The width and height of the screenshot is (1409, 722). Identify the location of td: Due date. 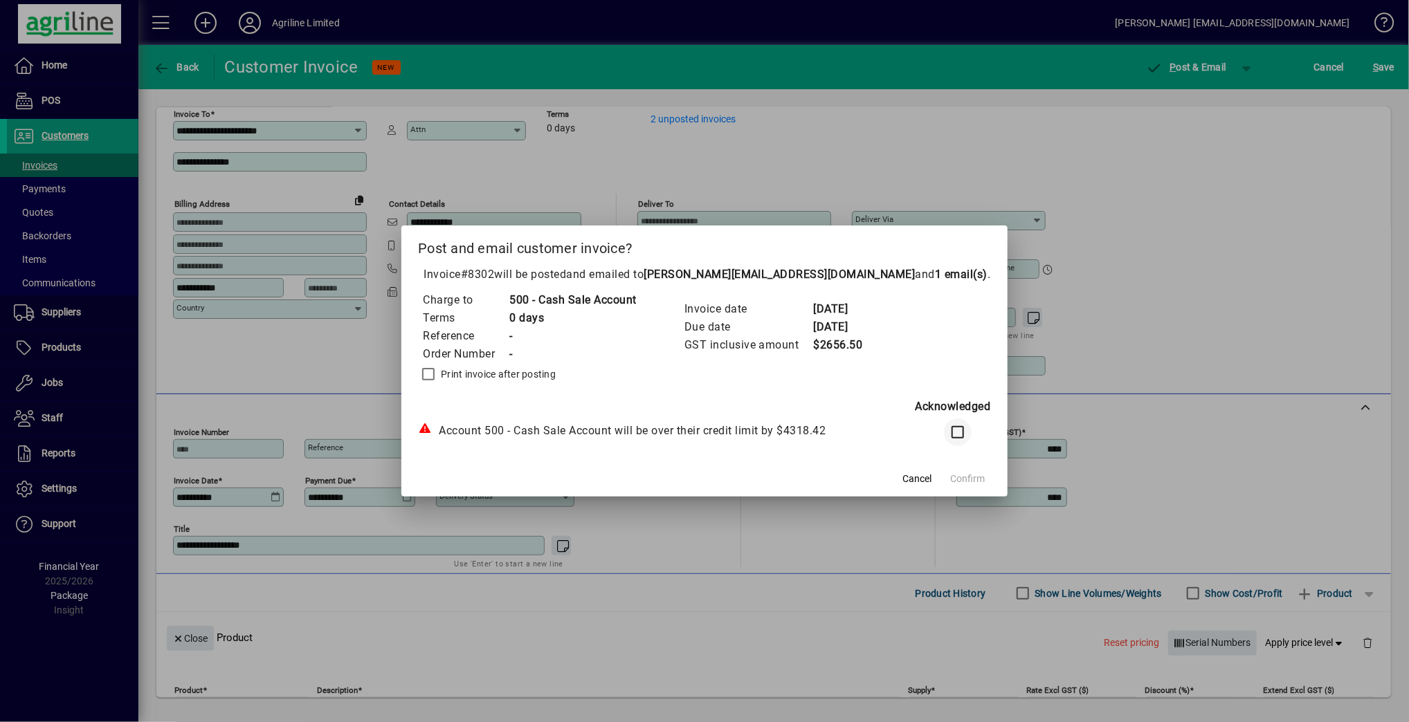
(748, 327).